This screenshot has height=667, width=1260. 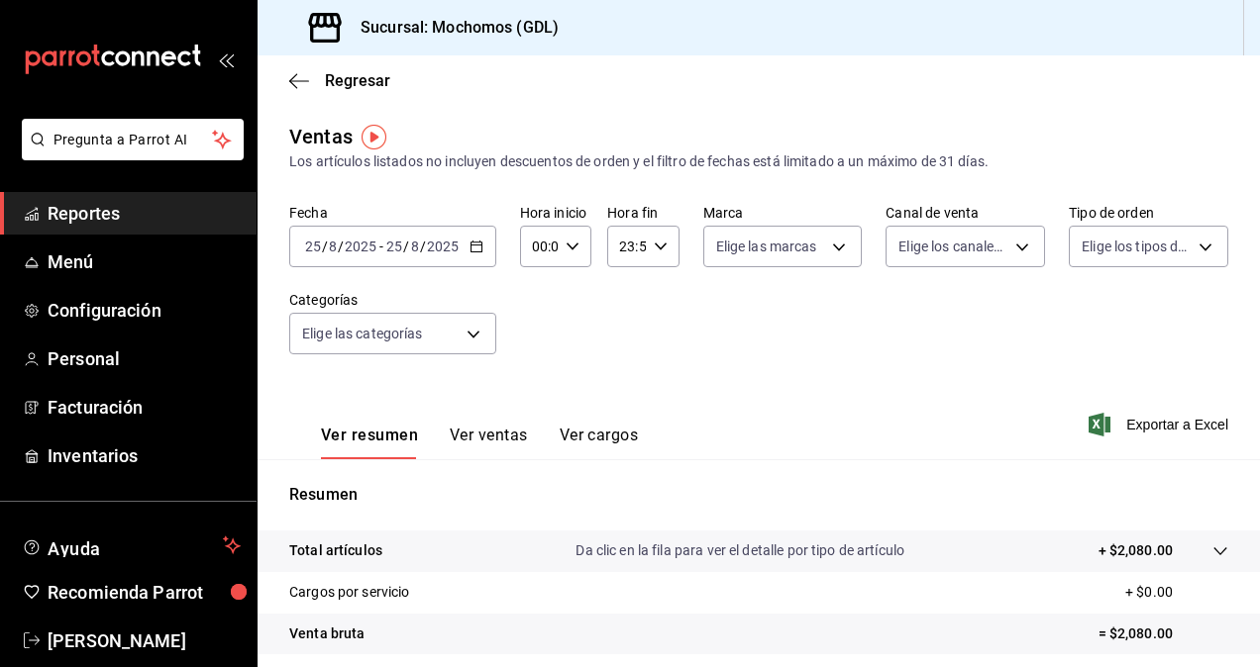 I want to click on button: Ver ventas, so click(x=488, y=443).